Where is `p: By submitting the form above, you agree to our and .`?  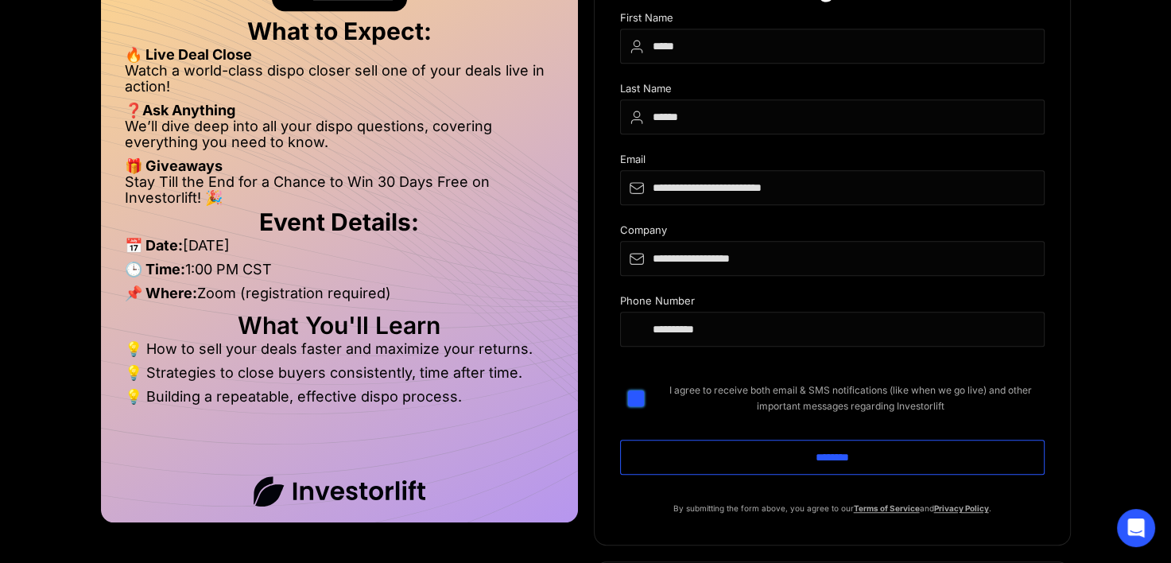 p: By submitting the form above, you agree to our and . is located at coordinates (832, 508).